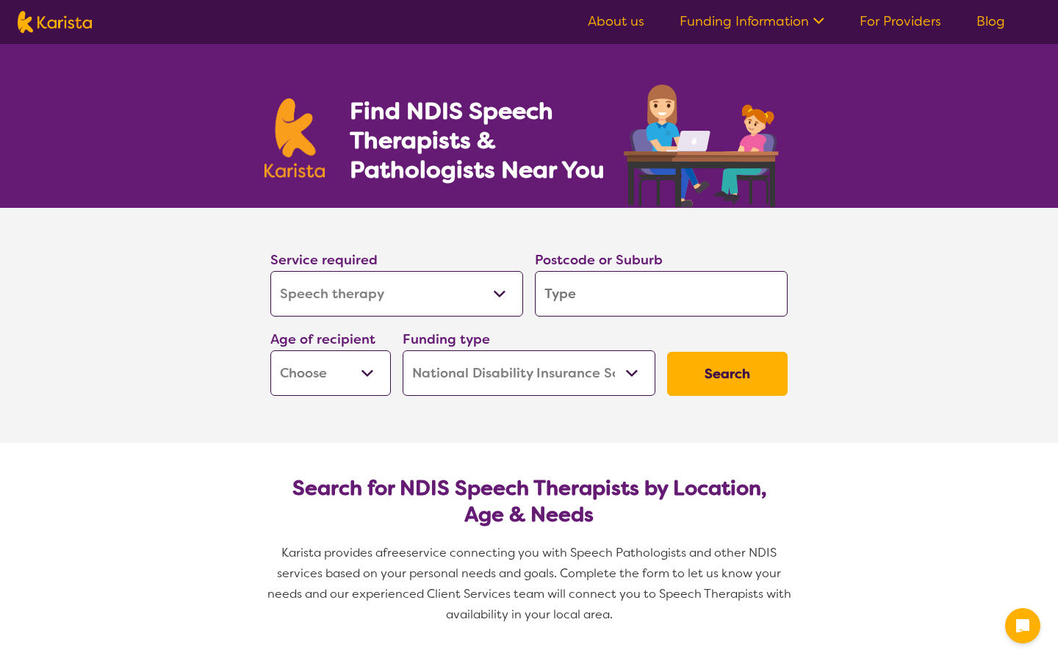  What do you see at coordinates (727, 374) in the screenshot?
I see `button: Search` at bounding box center [727, 374].